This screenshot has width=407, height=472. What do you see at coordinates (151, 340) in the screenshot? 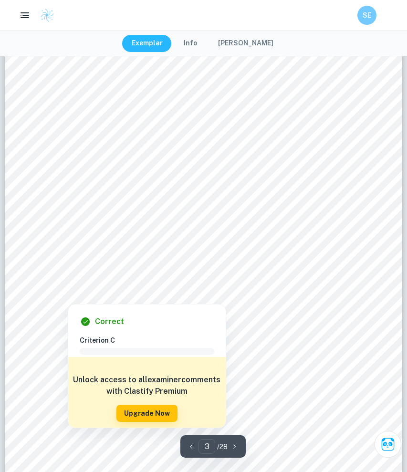
I see `h6: Criterion C` at bounding box center [151, 340].